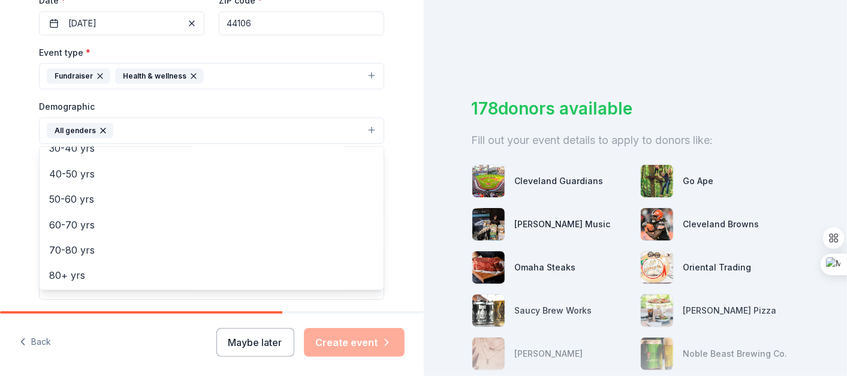 This screenshot has height=376, width=847. Describe the element at coordinates (212, 199) in the screenshot. I see `span: 50-60 yrs` at that location.